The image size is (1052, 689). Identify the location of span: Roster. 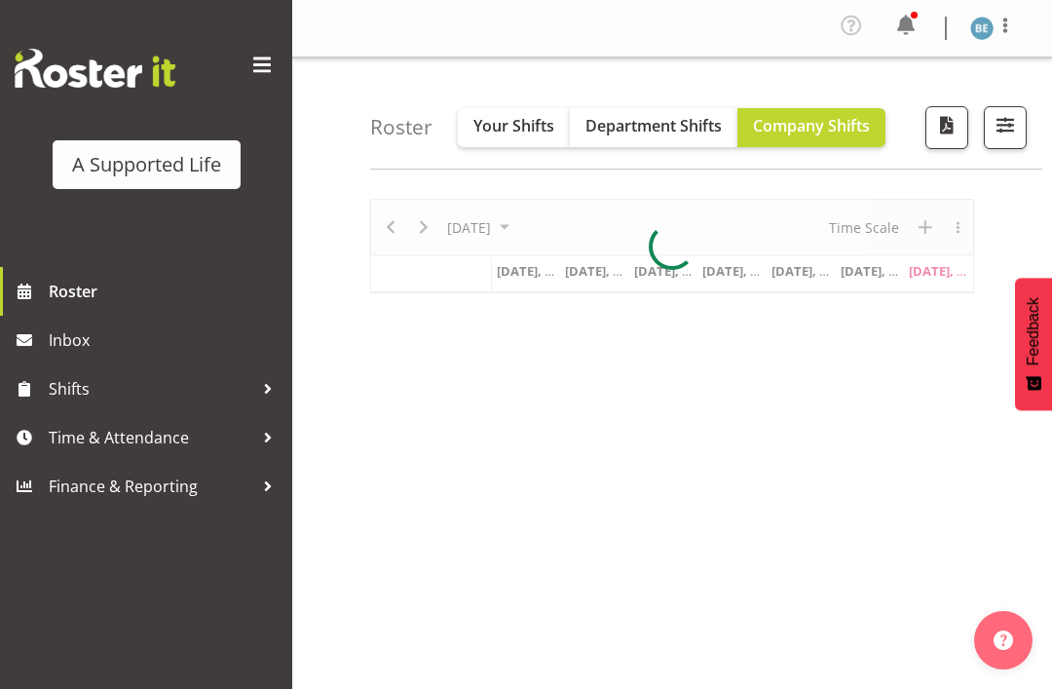
(166, 291).